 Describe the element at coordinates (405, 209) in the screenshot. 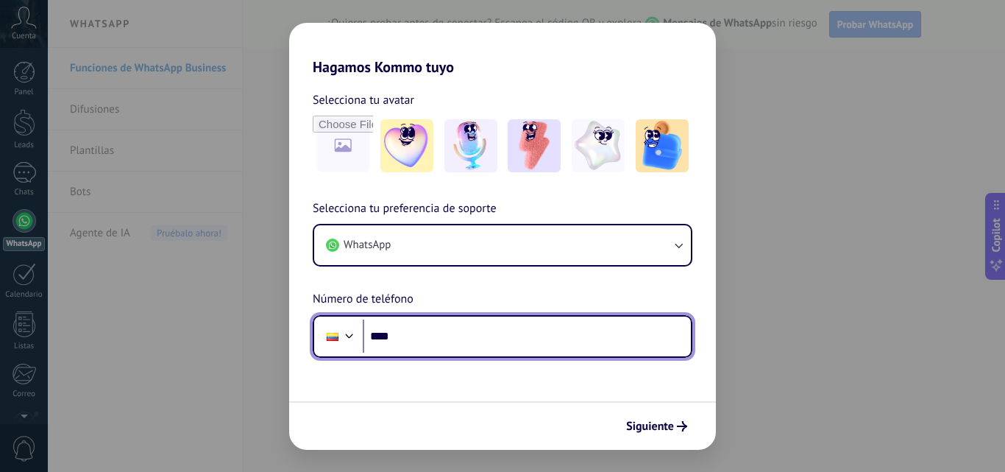

I see `span: Selecciona tu preferencia de soporte` at that location.